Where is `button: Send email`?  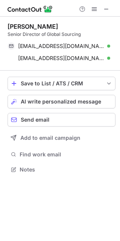 button: Send email is located at coordinates (62, 120).